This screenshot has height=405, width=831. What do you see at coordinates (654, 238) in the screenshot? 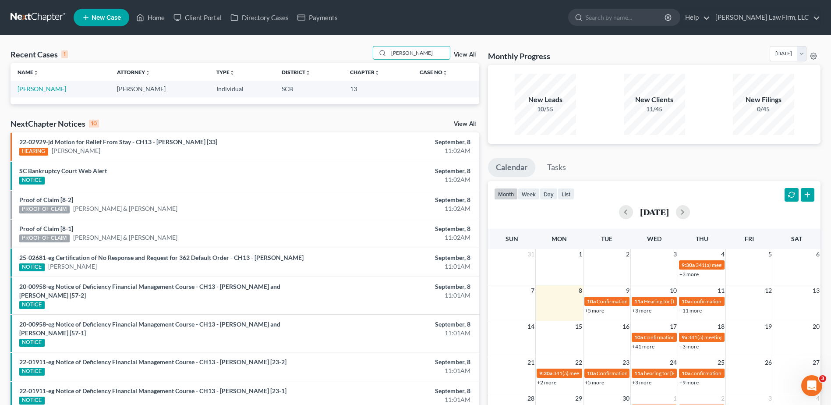
I see `span: Wed` at bounding box center [654, 238].